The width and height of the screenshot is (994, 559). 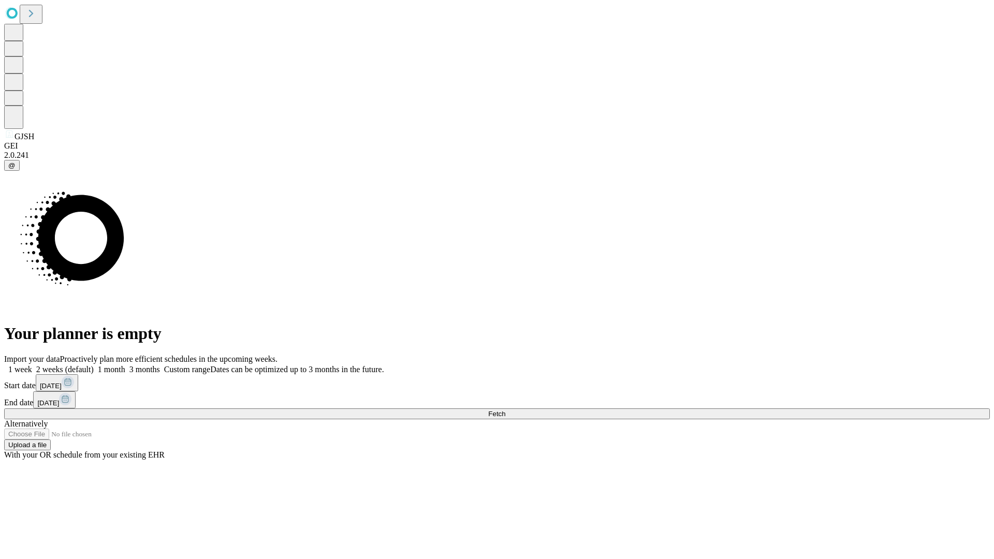 What do you see at coordinates (84, 455) in the screenshot?
I see `span: With your OR schedule from your existing EHR` at bounding box center [84, 455].